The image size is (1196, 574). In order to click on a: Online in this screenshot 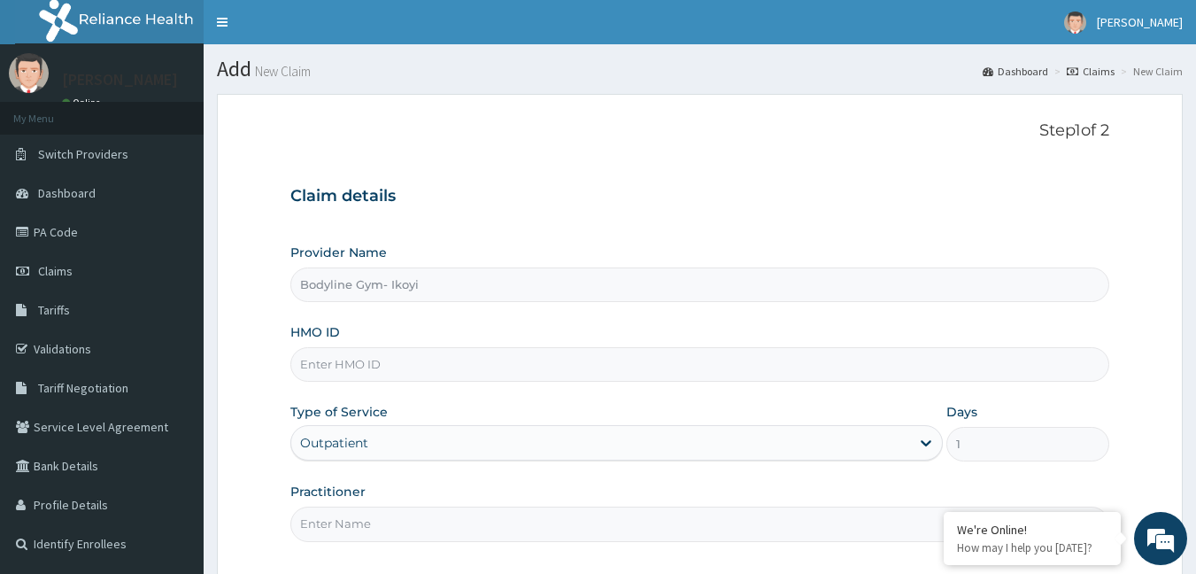, I will do `click(83, 103)`.